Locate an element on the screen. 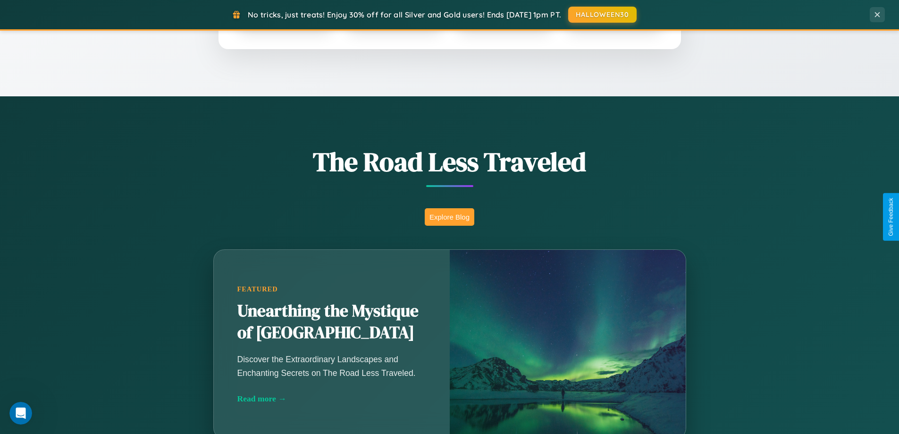 The height and width of the screenshot is (434, 899). div: Read more → is located at coordinates (332, 398).